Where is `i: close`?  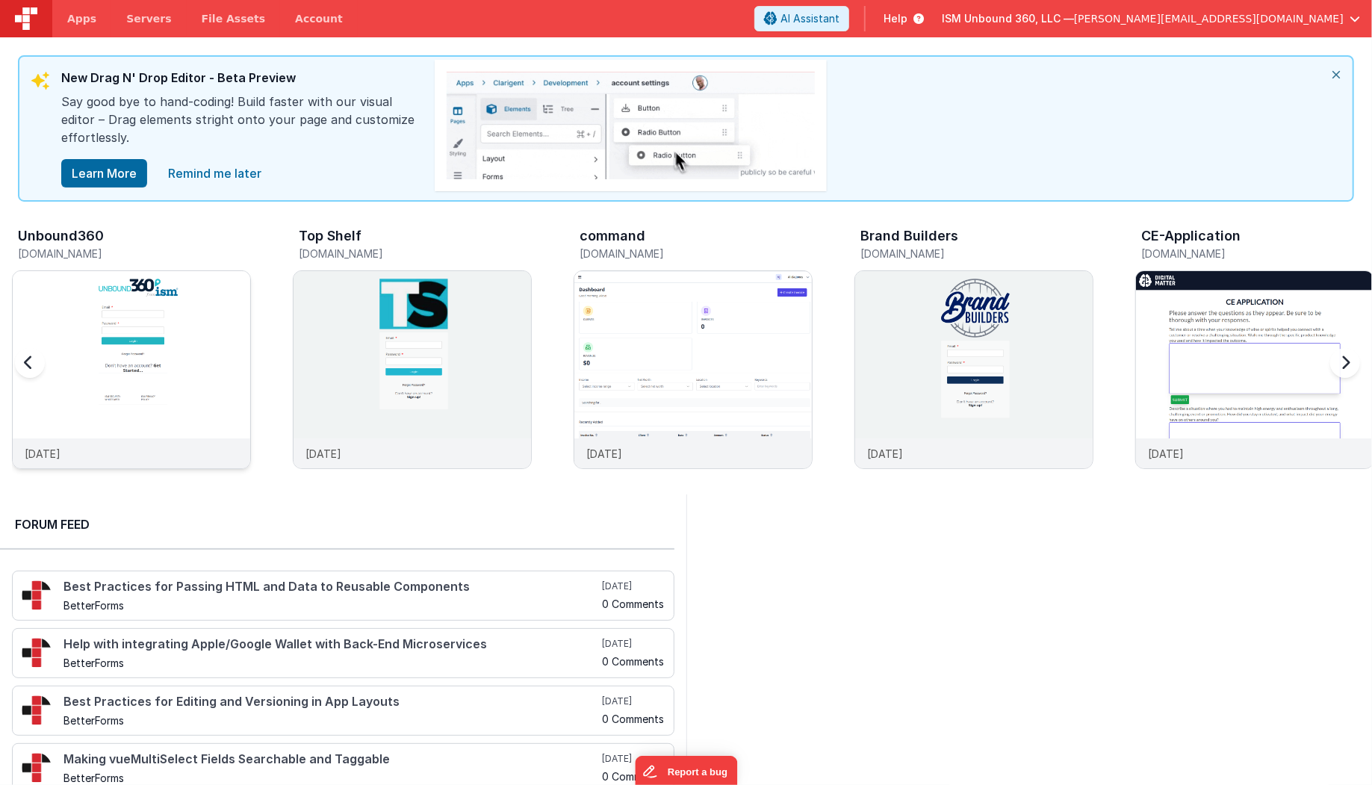
i: close is located at coordinates (1336, 75).